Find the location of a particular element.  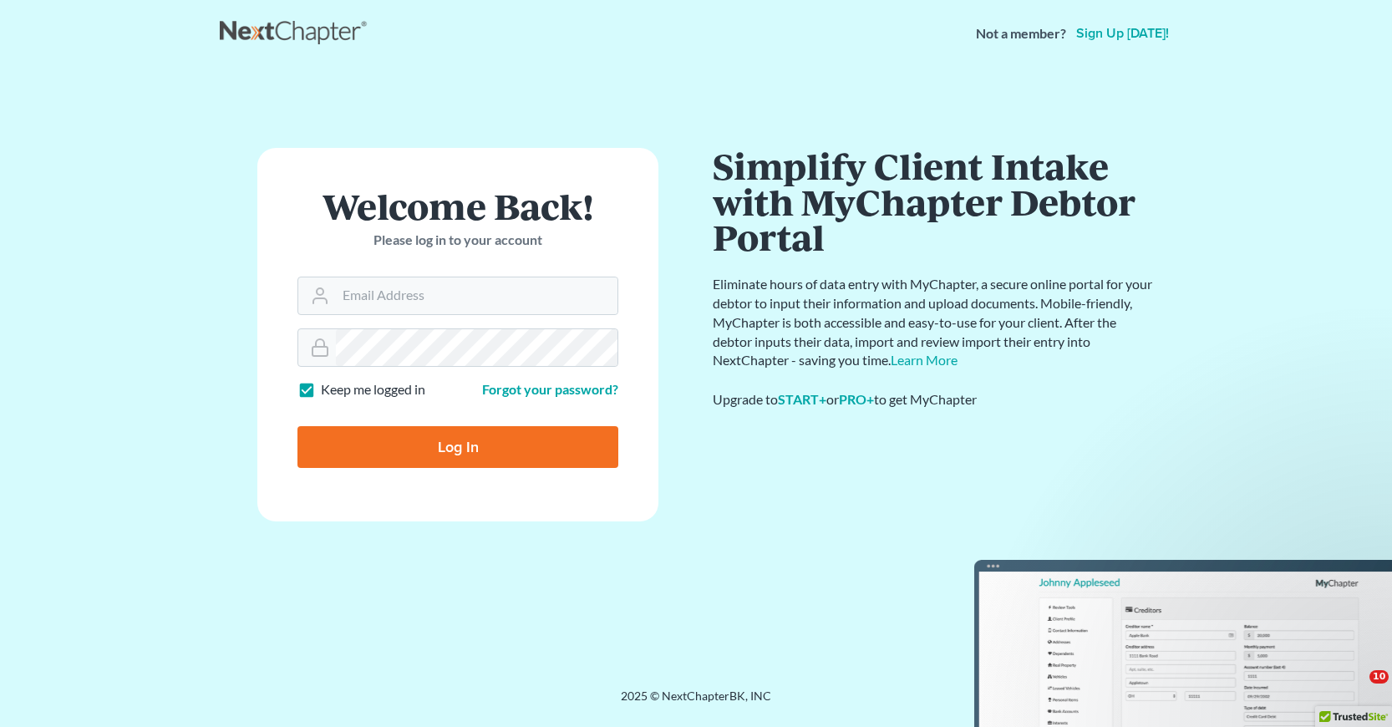

p: Eliminate hours of data entry with MyChapter, a secure online portal for your debtor to input the... is located at coordinates (934, 322).